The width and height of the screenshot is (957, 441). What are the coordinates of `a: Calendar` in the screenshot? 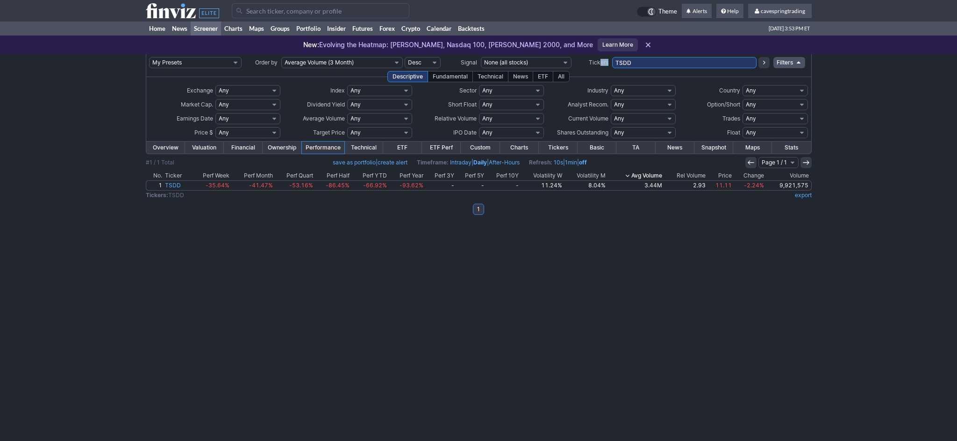 It's located at (439, 29).